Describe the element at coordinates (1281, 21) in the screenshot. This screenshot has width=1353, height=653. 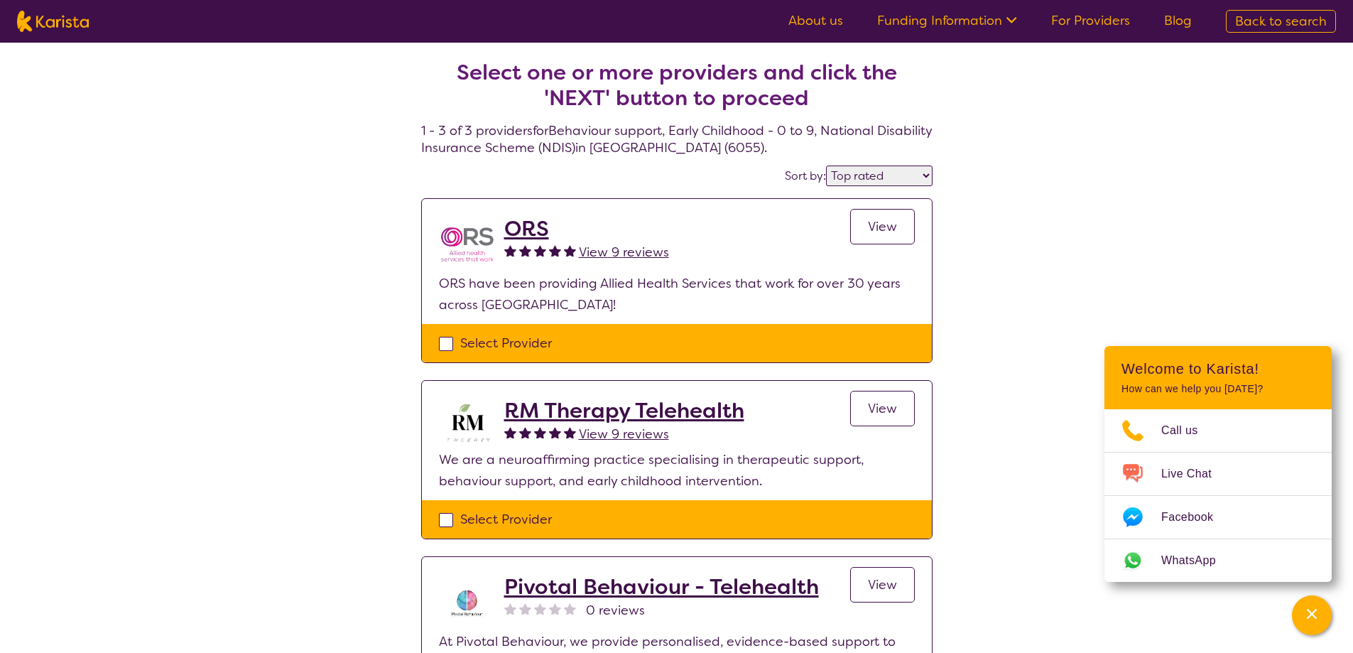
I see `span: Back to search` at that location.